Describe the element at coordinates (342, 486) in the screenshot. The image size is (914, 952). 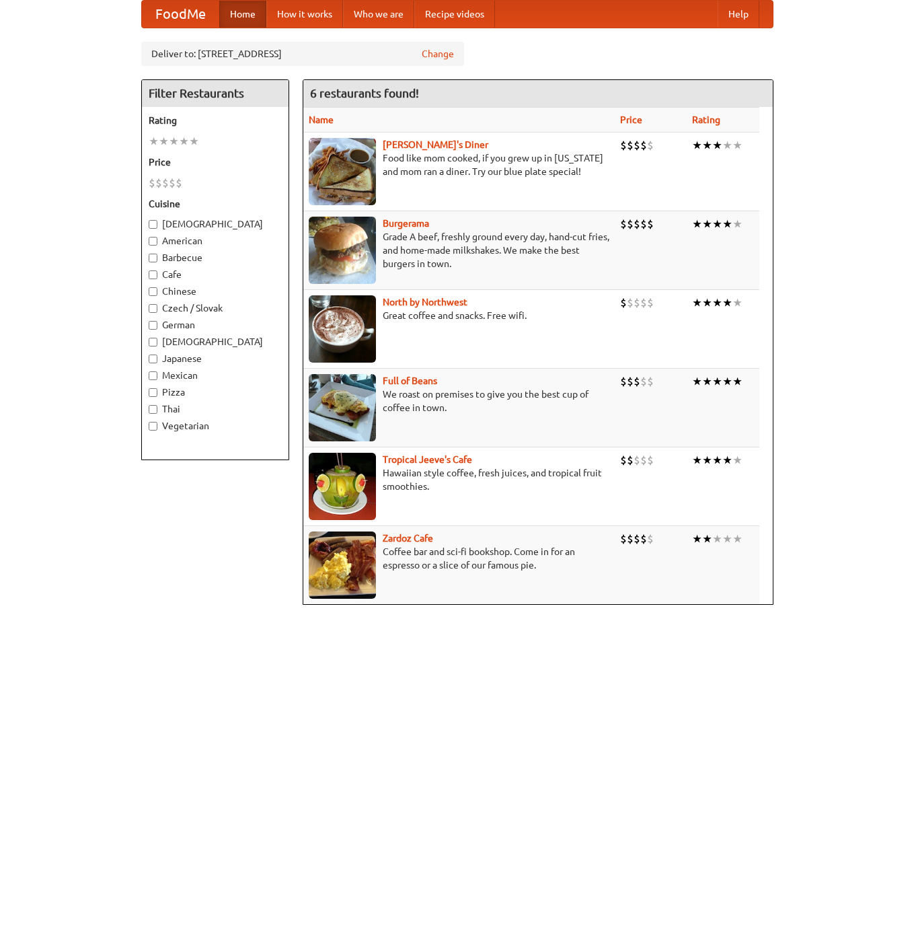
I see `img: jeeves.jpg` at that location.